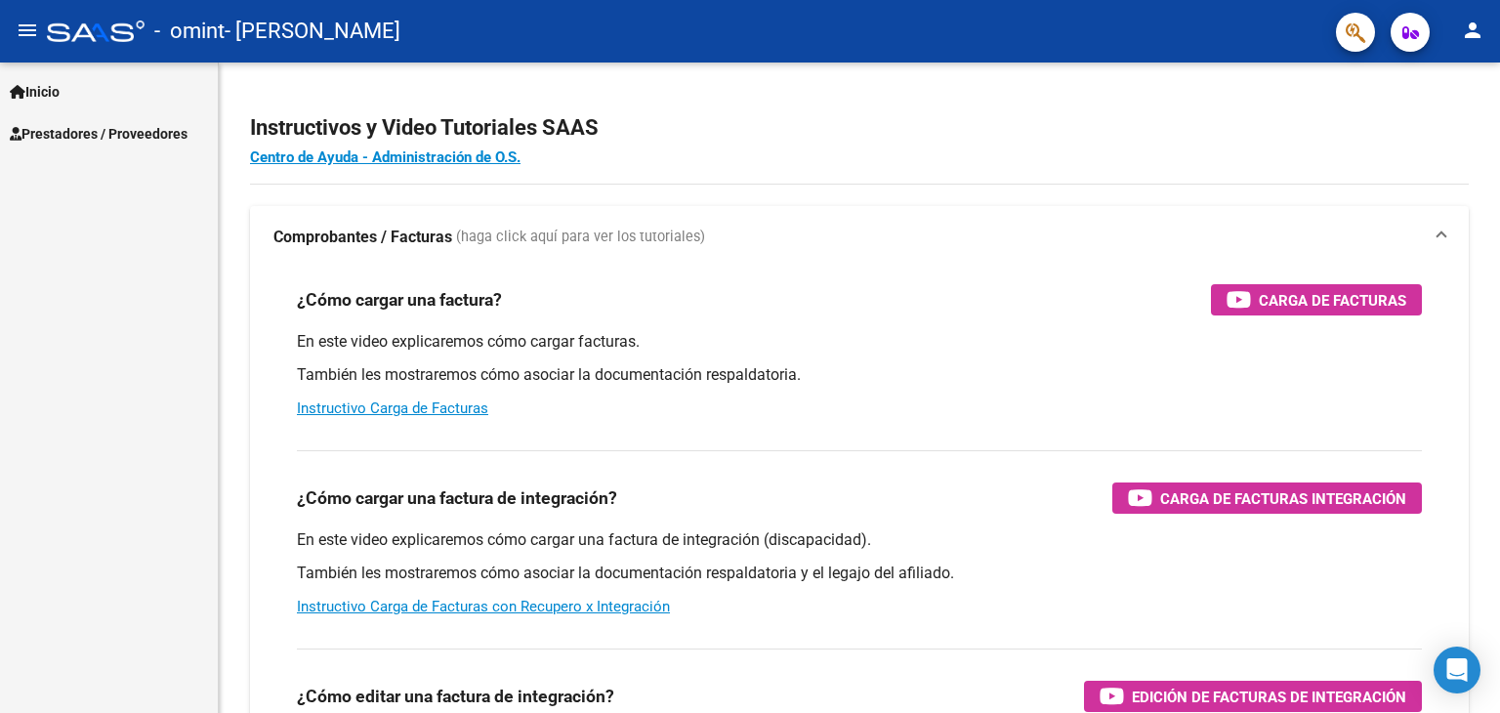 This screenshot has width=1500, height=713. I want to click on span: (haga click aquí para ver los tutoriales), so click(580, 237).